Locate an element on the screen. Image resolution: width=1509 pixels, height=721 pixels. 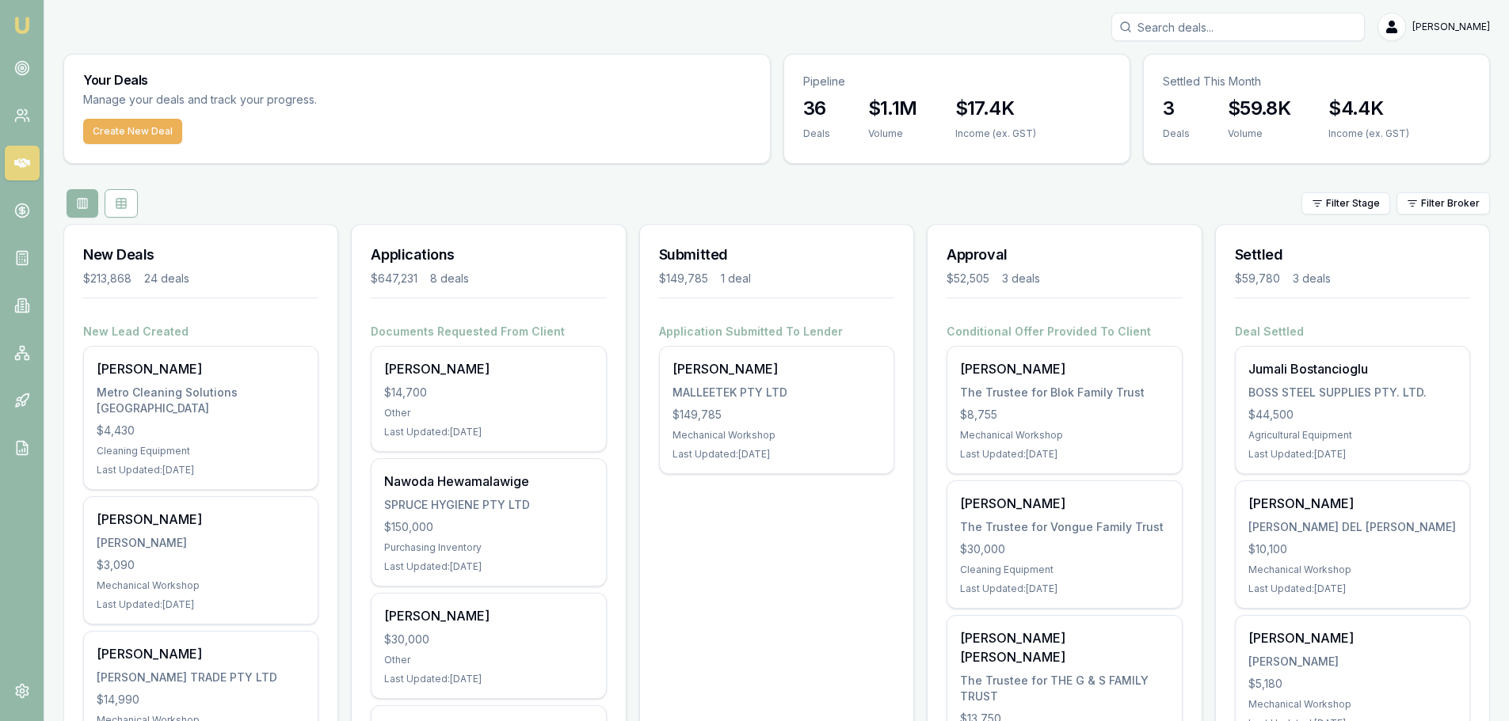
h3: New Deals is located at coordinates (200, 255).